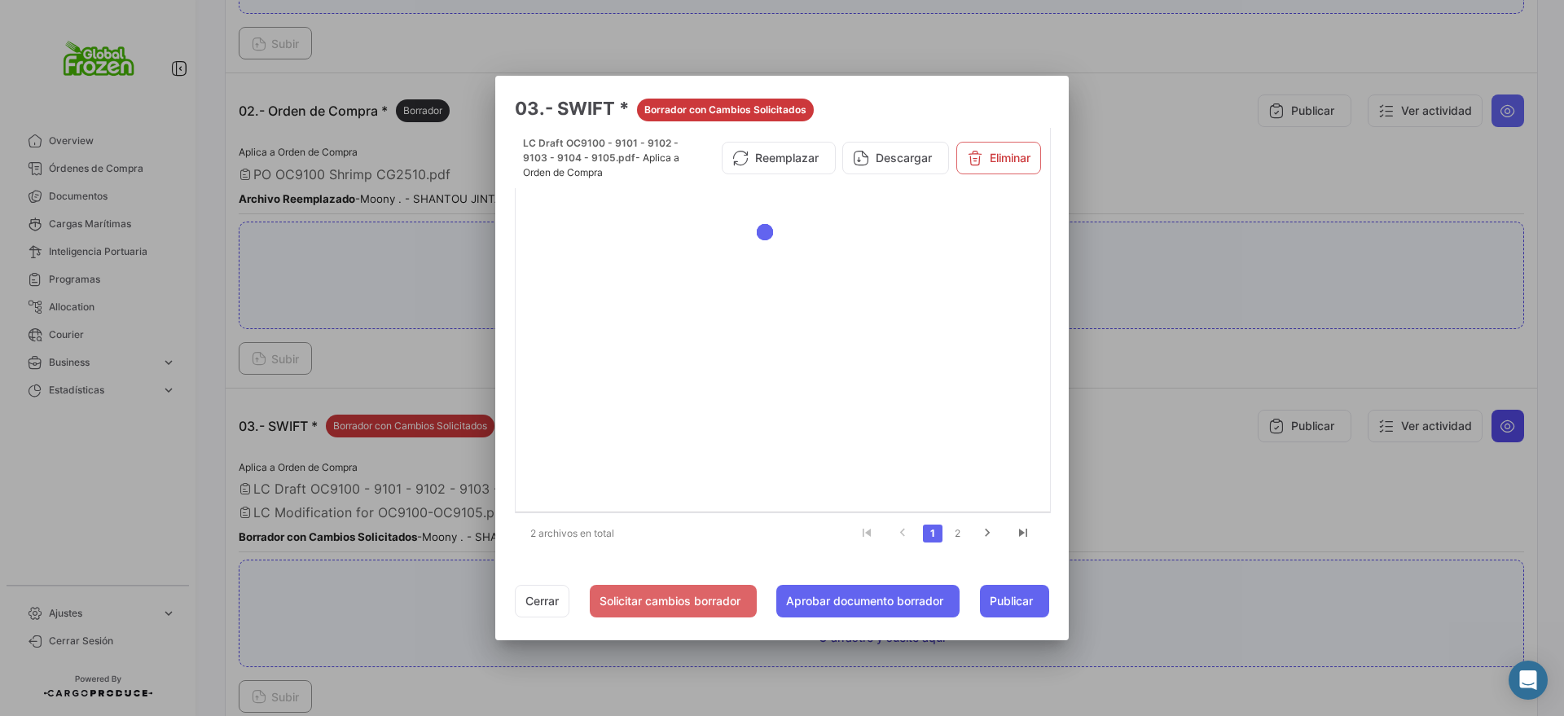  What do you see at coordinates (782, 108) in the screenshot?
I see `h3: 03.- SWIFT *` at bounding box center [782, 108].